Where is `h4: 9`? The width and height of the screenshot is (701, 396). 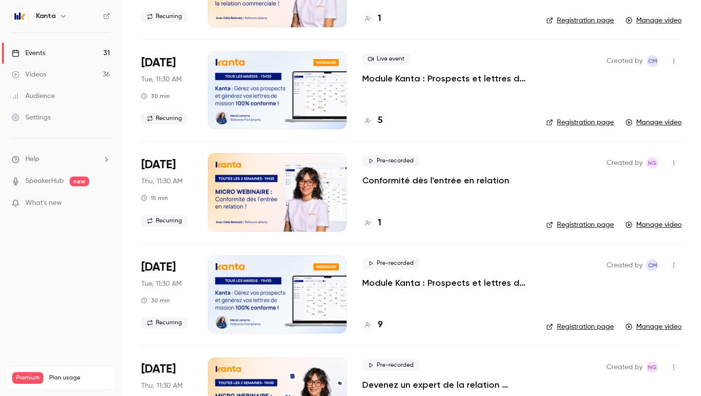
h4: 9 is located at coordinates (380, 324).